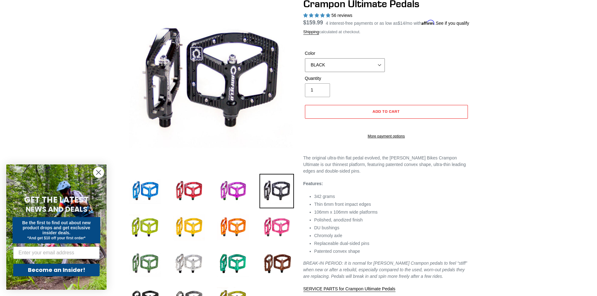 This screenshot has width=597, height=296. I want to click on button: Close dialog, so click(98, 172).